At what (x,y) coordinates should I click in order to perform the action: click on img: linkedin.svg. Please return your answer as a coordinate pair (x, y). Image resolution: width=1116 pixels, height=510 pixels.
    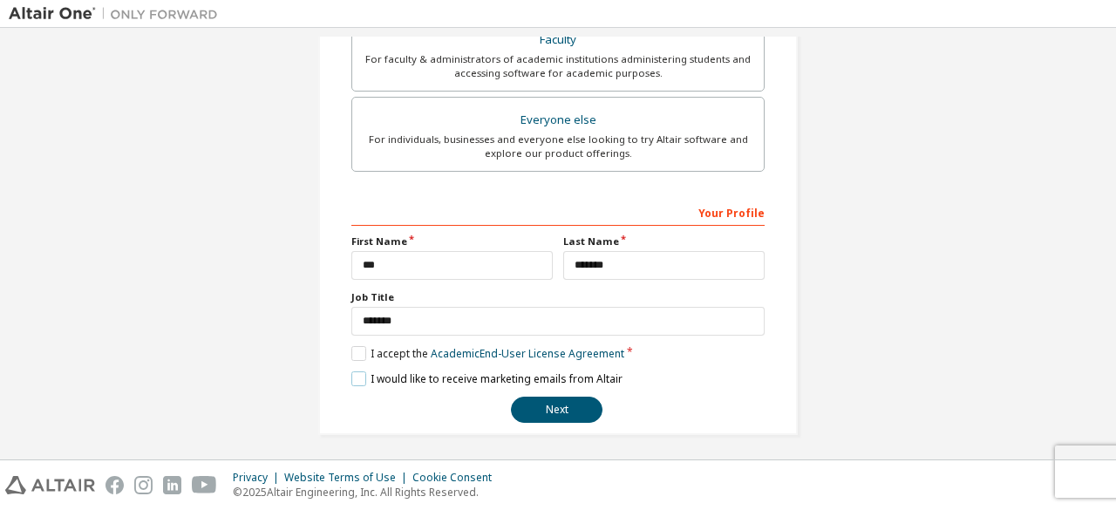
    Looking at the image, I should click on (172, 485).